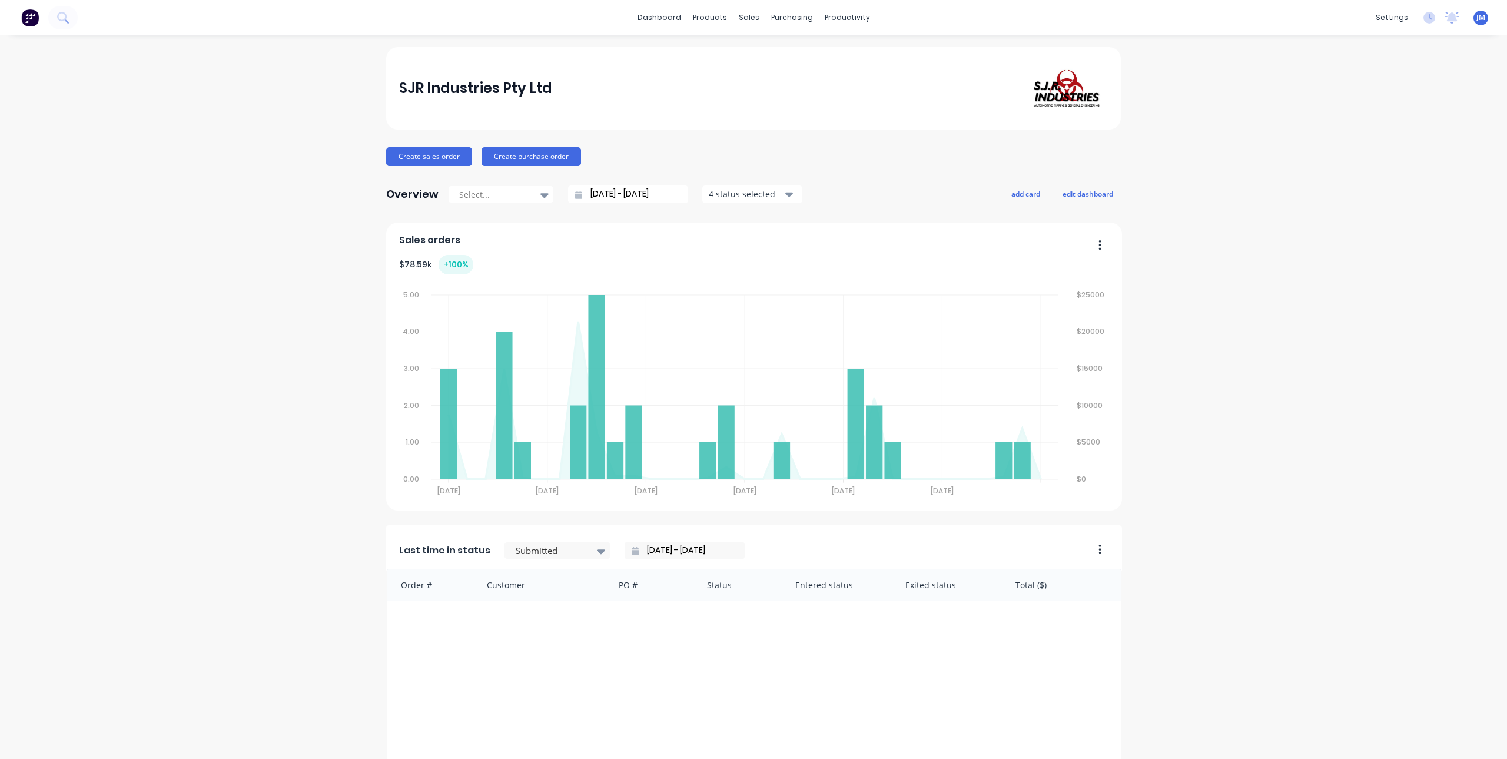  I want to click on button: add card, so click(1025, 194).